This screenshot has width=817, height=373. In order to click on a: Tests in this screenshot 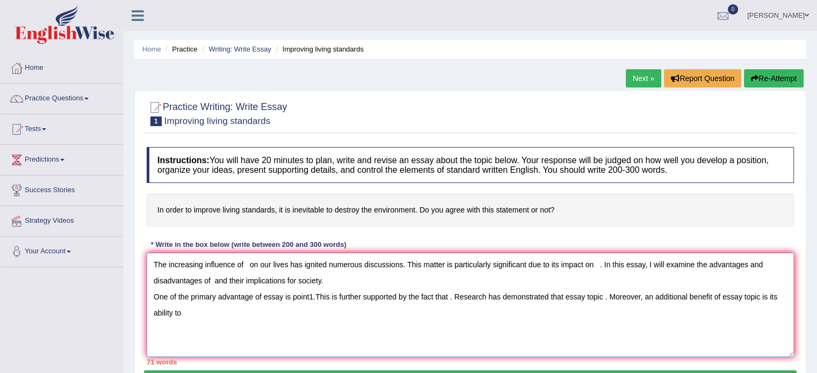, I will do `click(62, 128)`.